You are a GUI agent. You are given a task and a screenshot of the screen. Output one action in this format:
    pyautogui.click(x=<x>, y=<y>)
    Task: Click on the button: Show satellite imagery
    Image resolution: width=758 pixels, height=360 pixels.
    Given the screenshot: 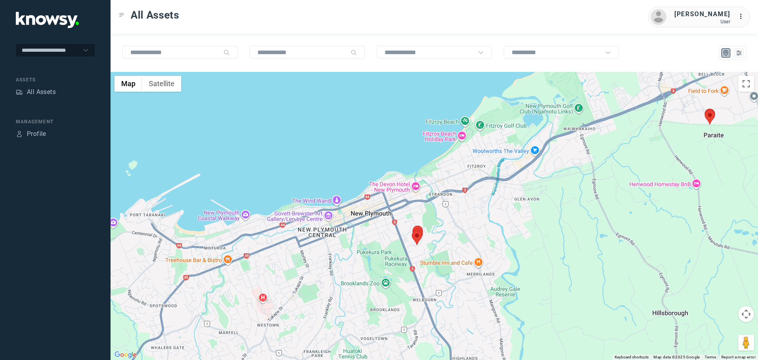 What is the action you would take?
    pyautogui.click(x=161, y=84)
    